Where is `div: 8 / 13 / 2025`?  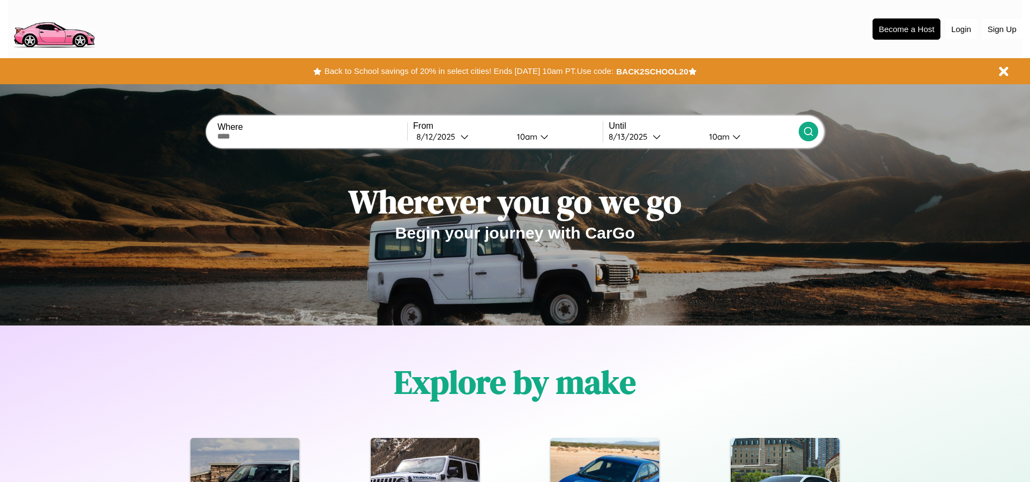
div: 8 / 13 / 2025 is located at coordinates (630, 136).